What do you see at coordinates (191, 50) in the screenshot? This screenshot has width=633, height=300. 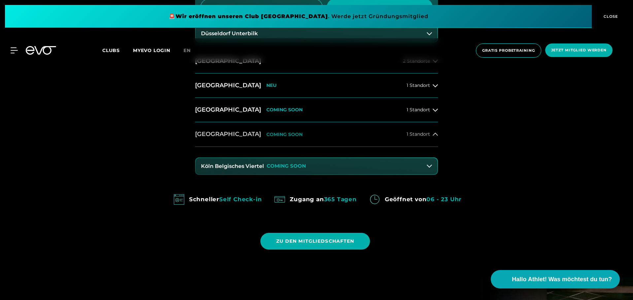 I see `a: en` at bounding box center [191, 50].